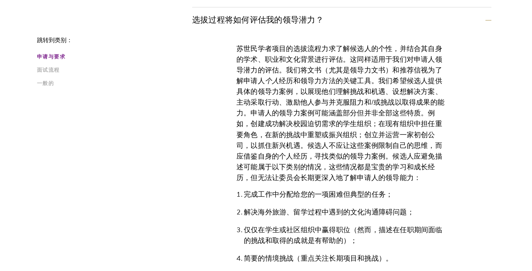 The height and width of the screenshot is (271, 532). What do you see at coordinates (55, 40) in the screenshot?
I see `font: 跳转到类别：` at bounding box center [55, 40].